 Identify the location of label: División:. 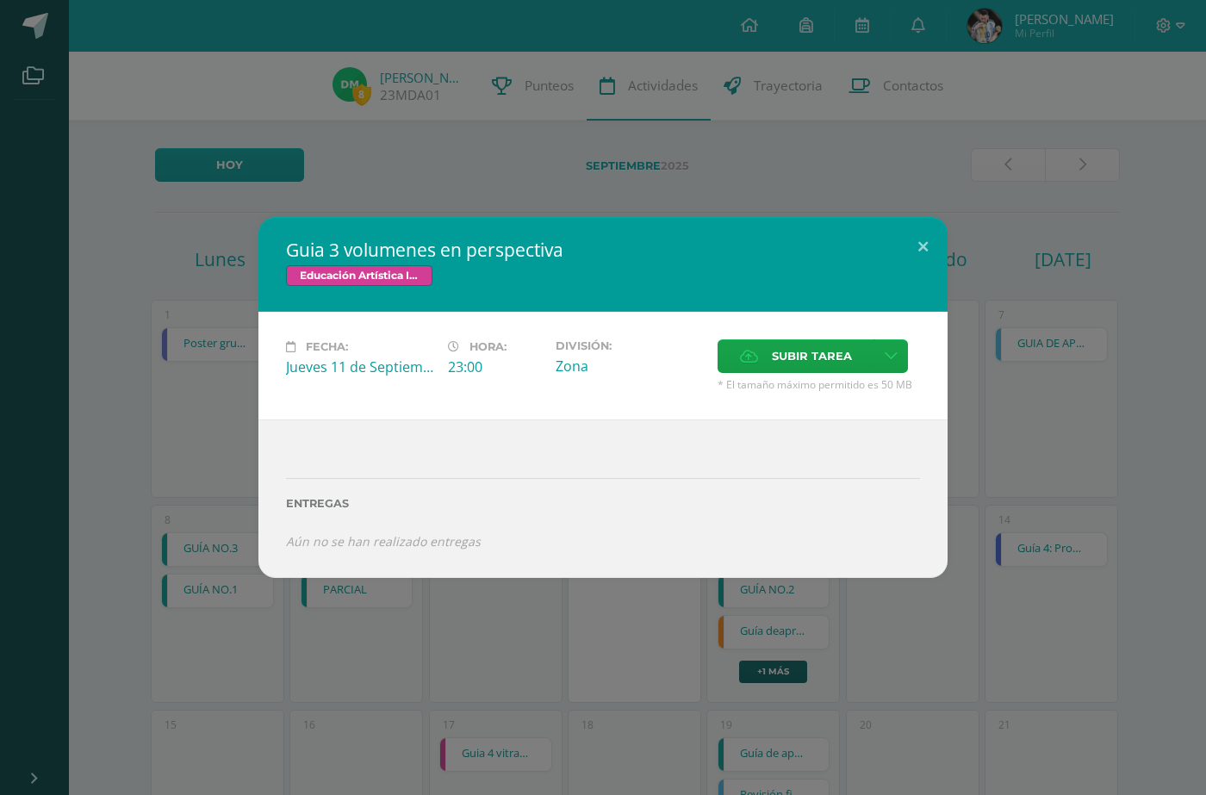
(630, 345).